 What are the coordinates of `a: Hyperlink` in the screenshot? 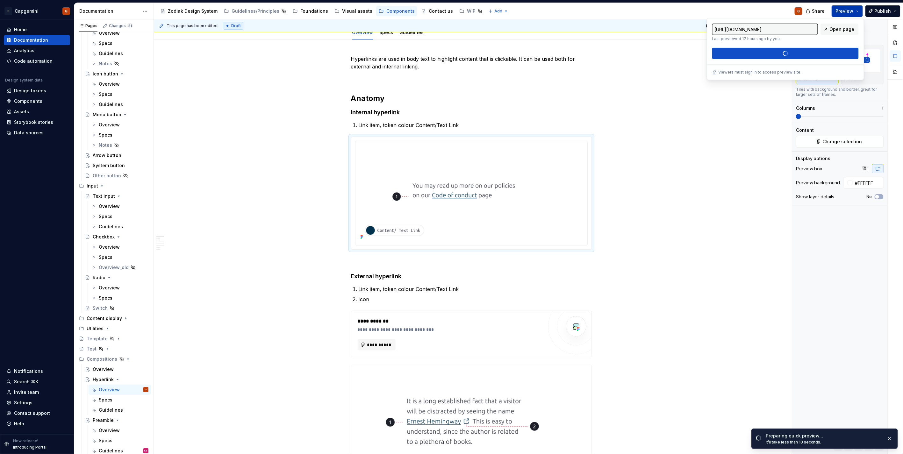 It's located at (117, 379).